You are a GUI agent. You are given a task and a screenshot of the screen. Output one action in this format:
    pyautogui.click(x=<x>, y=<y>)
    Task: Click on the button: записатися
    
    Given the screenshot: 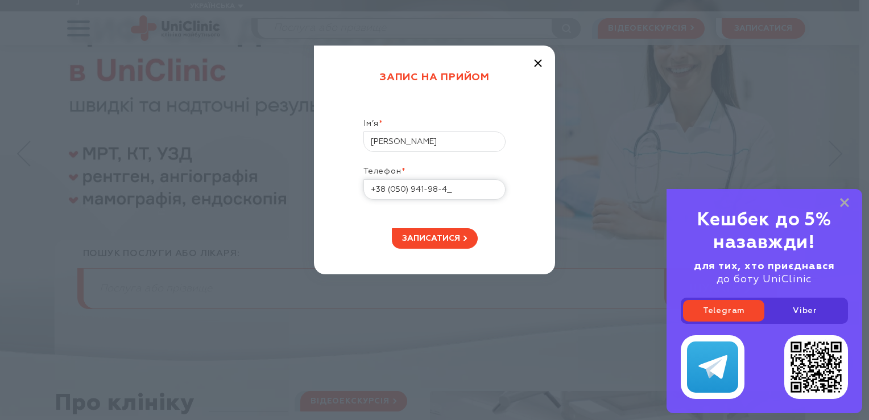 What is the action you would take?
    pyautogui.click(x=434, y=238)
    